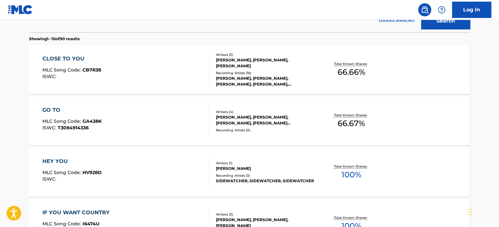  What do you see at coordinates (78, 212) in the screenshot?
I see `div: IF YOU WANT COUNTRY` at bounding box center [78, 212].